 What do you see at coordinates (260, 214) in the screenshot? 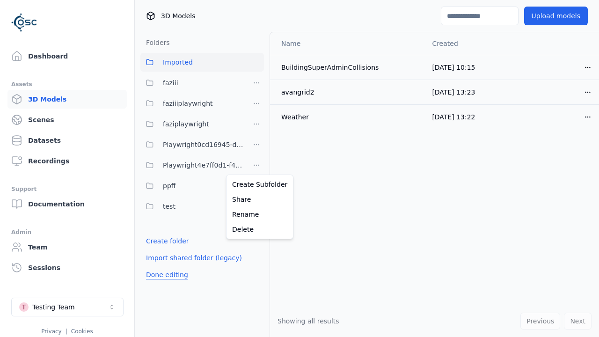
I see `a: Rename` at bounding box center [260, 214].